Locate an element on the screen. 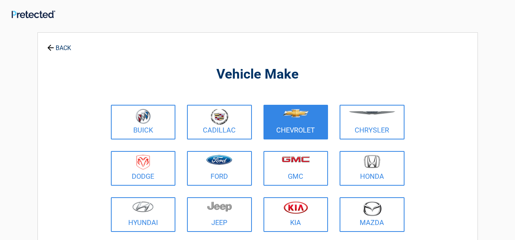 This screenshot has height=240, width=515. a: Chevrolet is located at coordinates (296, 122).